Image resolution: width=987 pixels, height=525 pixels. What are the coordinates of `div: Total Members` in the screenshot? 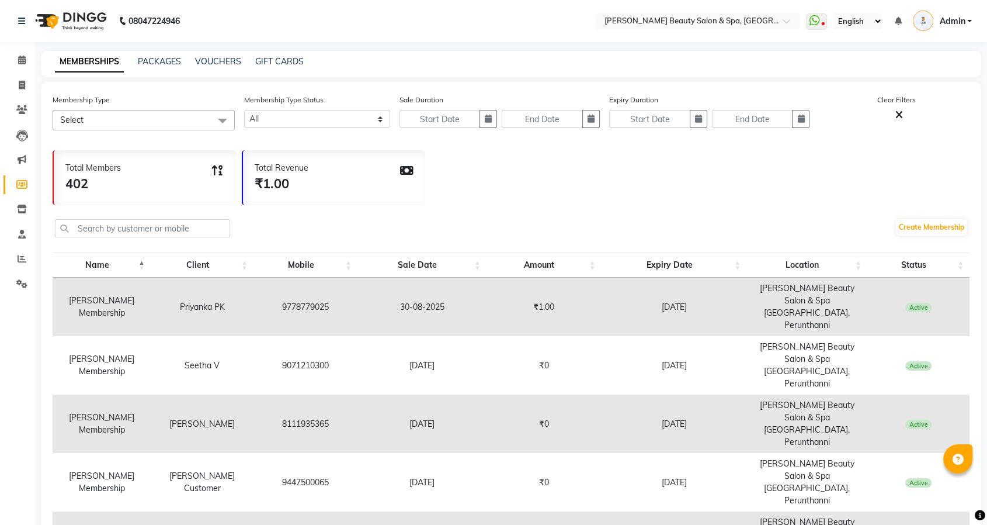 It's located at (93, 168).